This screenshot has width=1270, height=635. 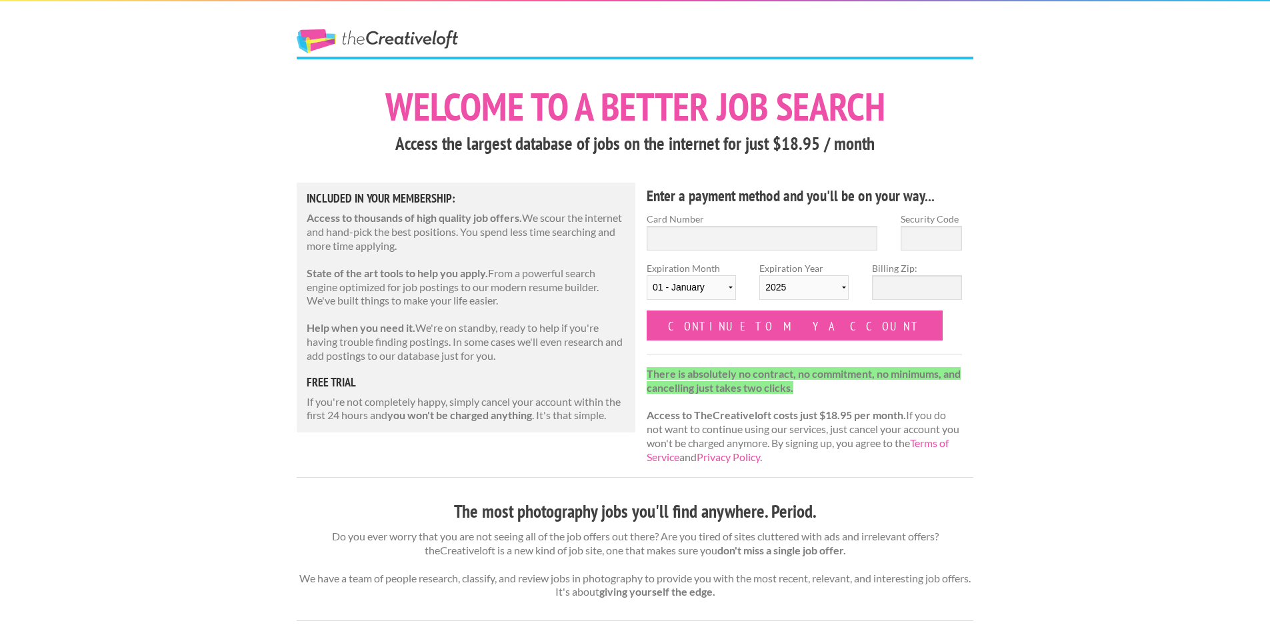 I want to click on strong: don't miss a single job offer., so click(x=781, y=550).